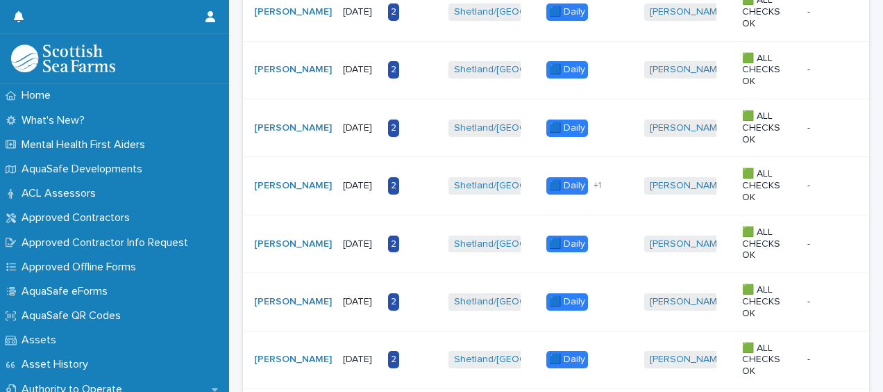 This screenshot has height=392, width=883. I want to click on p: AquaSafe eForms, so click(67, 291).